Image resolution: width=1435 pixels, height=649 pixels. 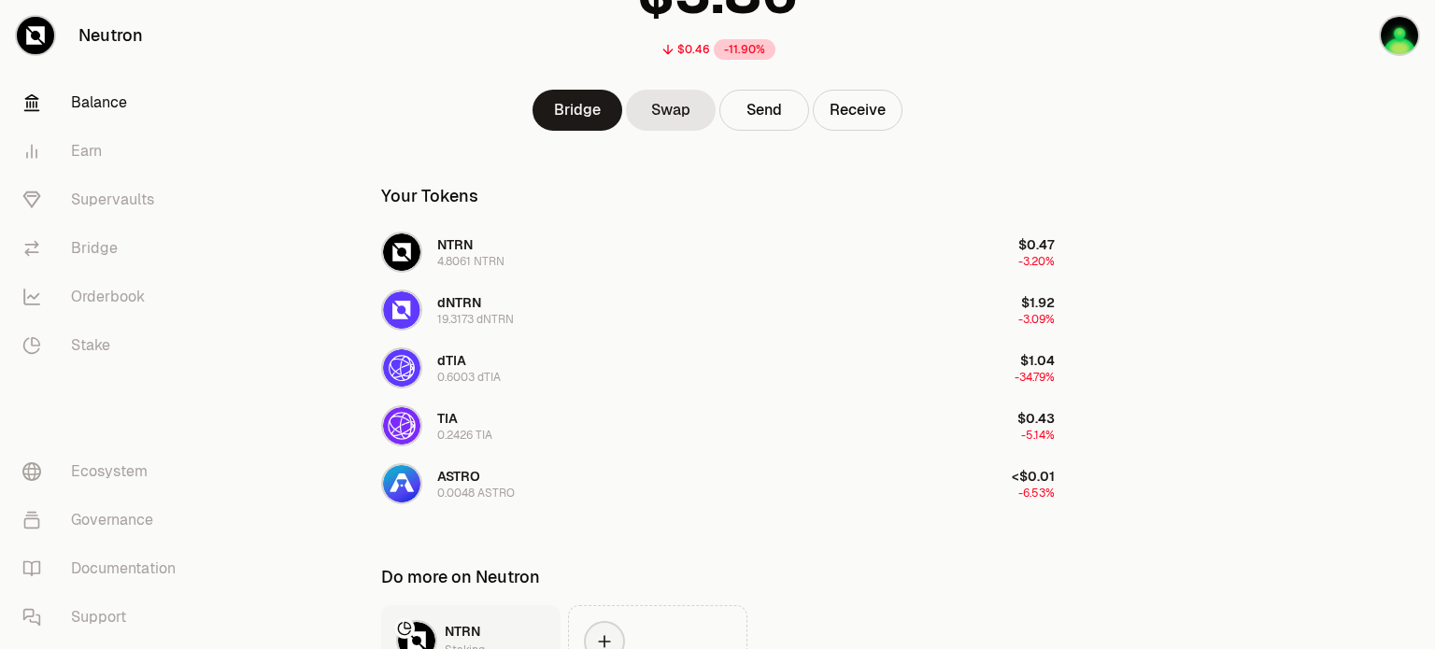 I want to click on span: dTIA, so click(x=451, y=361).